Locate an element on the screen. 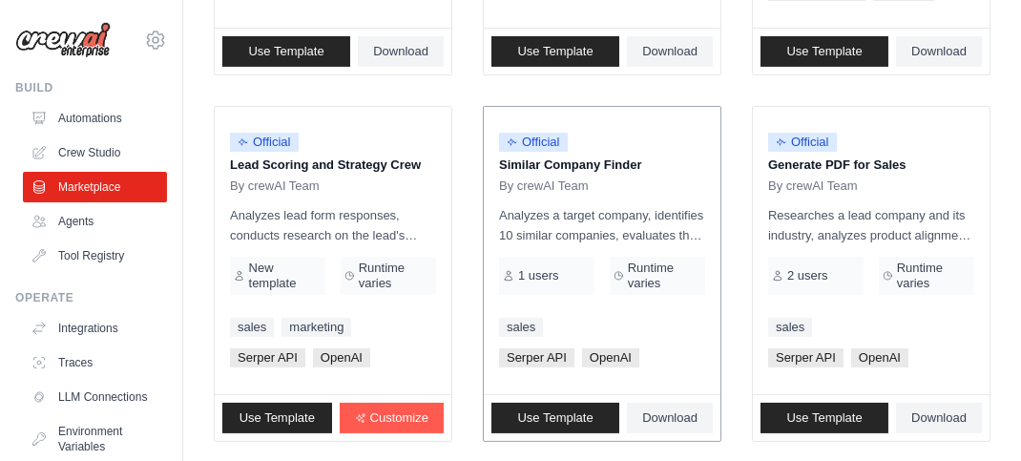 The width and height of the screenshot is (1021, 461). p: Analyzes a target company, identifies 10 similar companies, evaluates their similarity, and provi... is located at coordinates (602, 225).